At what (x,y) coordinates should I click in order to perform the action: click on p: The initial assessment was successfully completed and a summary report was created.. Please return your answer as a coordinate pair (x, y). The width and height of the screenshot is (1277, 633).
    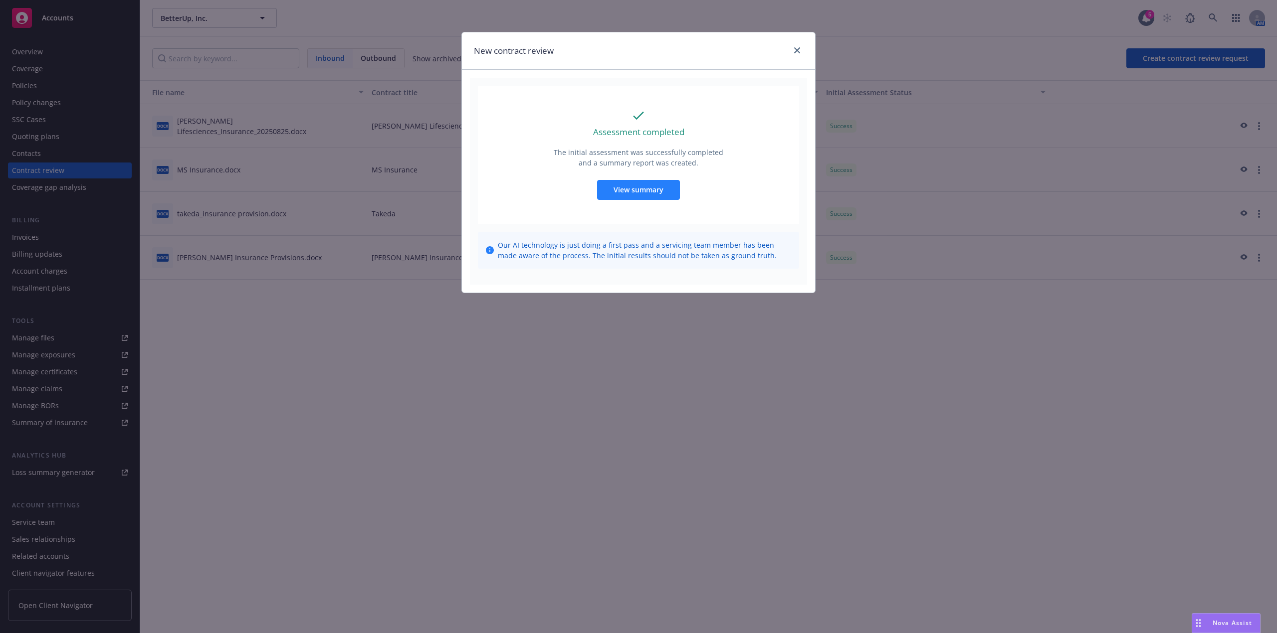
    Looking at the image, I should click on (638, 158).